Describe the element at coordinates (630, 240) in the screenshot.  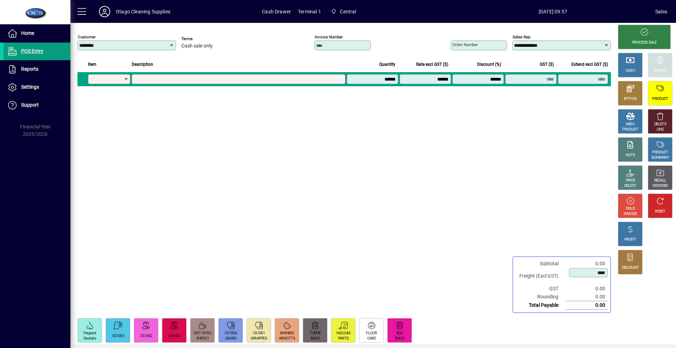
I see `div: PROFIT` at that location.